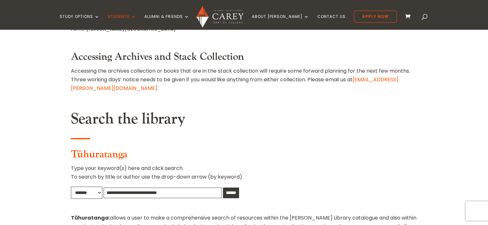  Describe the element at coordinates (167, 22) in the screenshot. I see `a: Alumni & Friends` at that location.